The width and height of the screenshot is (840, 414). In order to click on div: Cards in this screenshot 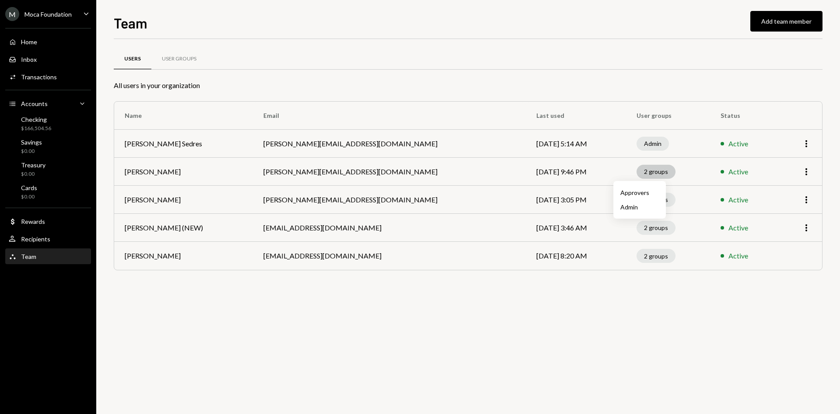, I will do `click(29, 187)`.